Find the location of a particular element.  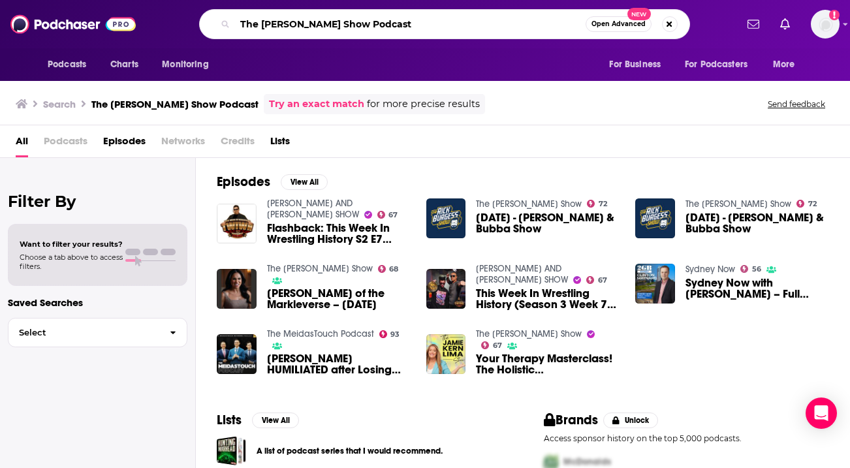

span: This Week In Wrestling History (Season 3 Week 7: 2/12 – 2/18) Updated For 2025! is located at coordinates (548, 299).